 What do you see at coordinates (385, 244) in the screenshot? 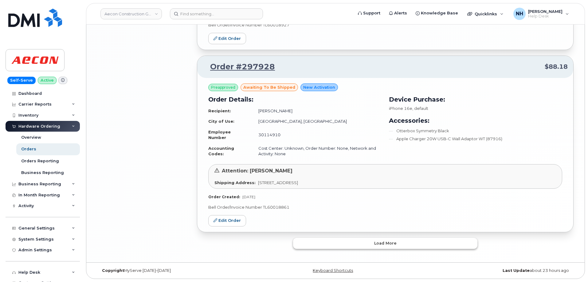
I see `button: Load more` at bounding box center [385, 244].